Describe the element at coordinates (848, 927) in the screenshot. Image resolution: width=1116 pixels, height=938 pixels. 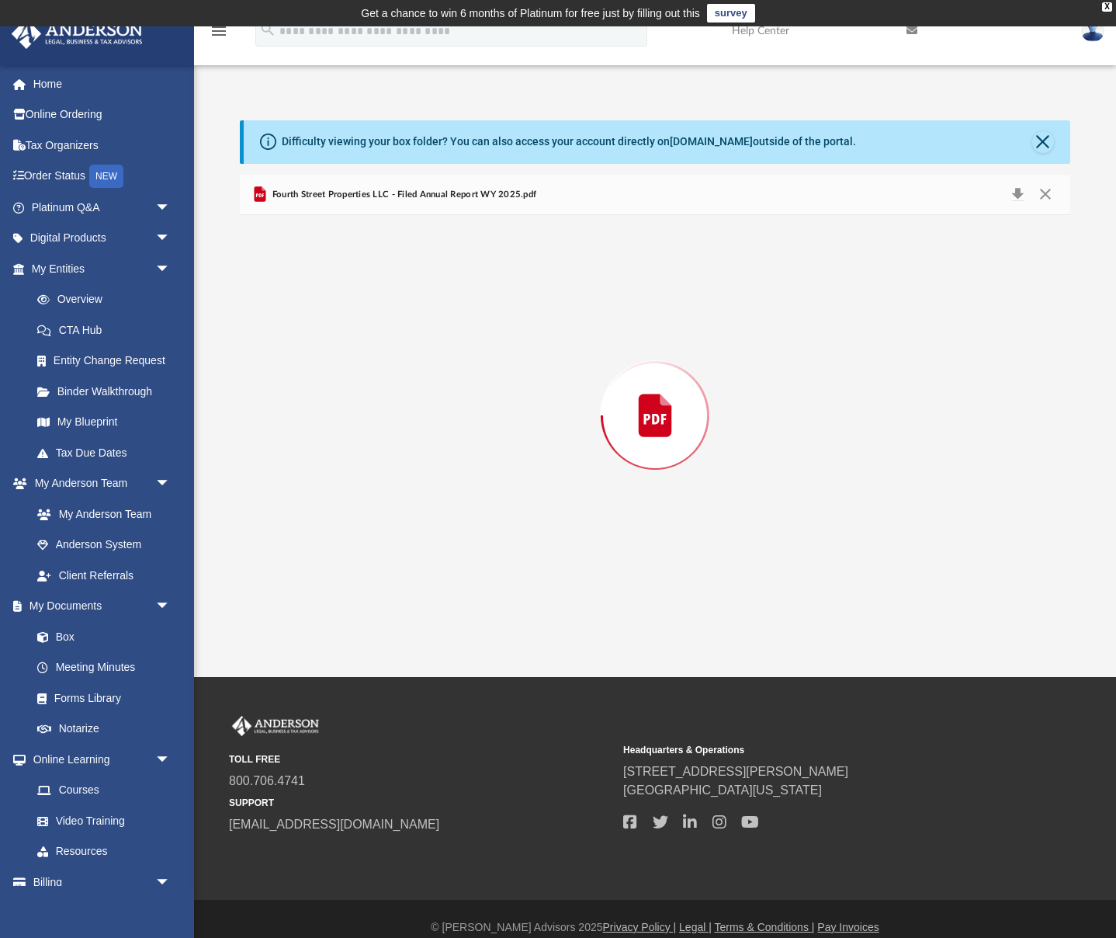
I see `a: Pay Invoices` at that location.